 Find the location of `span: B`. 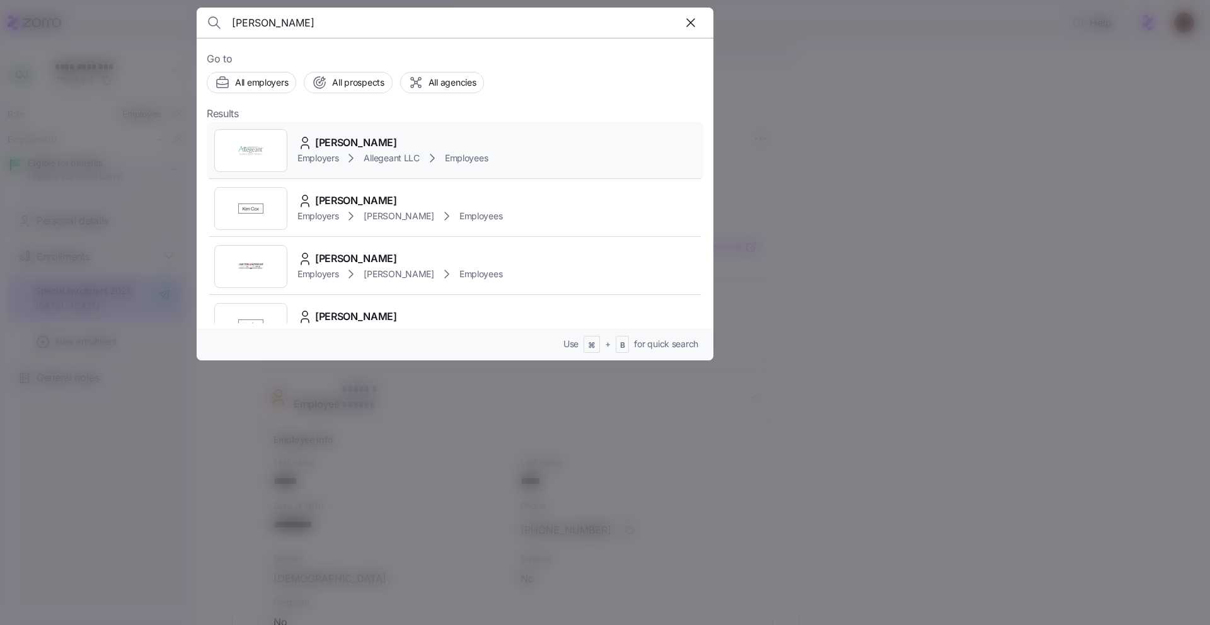

span: B is located at coordinates (623, 345).